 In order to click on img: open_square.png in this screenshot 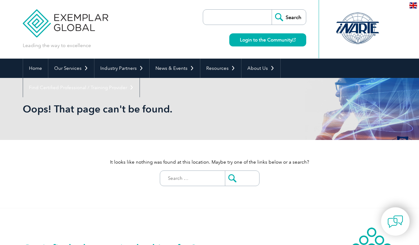, I will do `click(294, 40)`.